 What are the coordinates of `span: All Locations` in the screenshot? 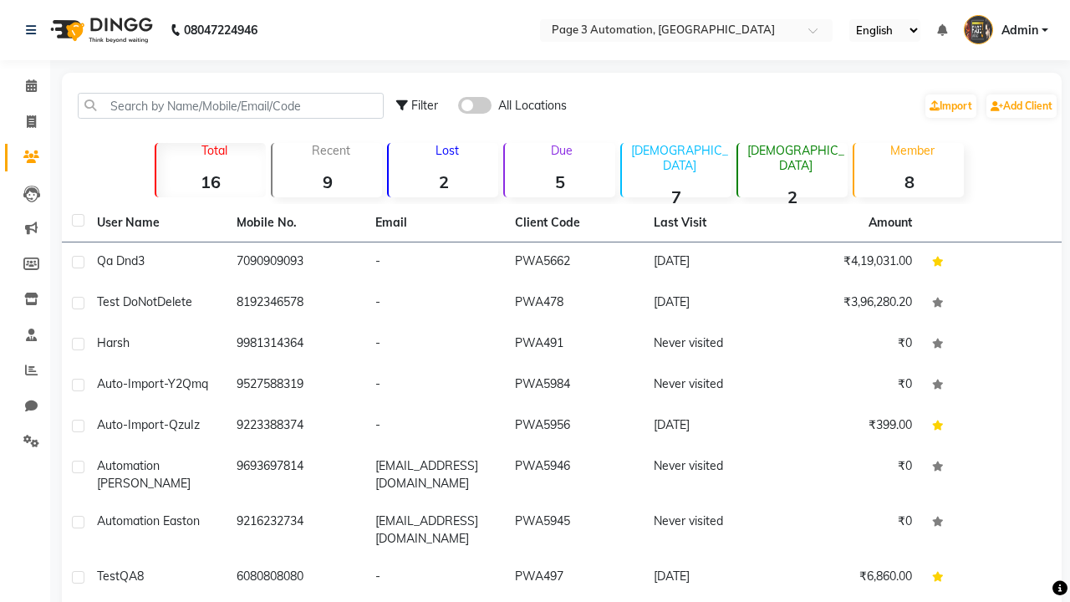 It's located at (533, 105).